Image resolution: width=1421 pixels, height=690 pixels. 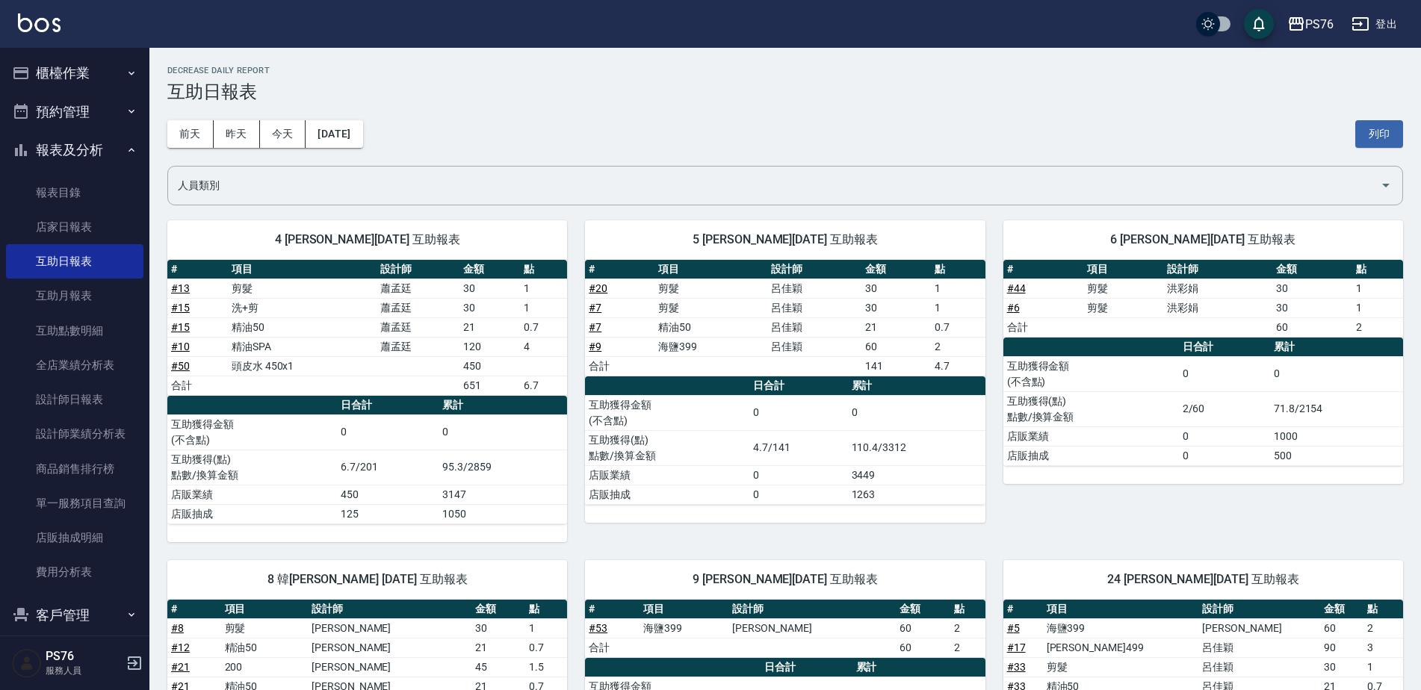 What do you see at coordinates (544, 386) in the screenshot?
I see `td: 6.7` at bounding box center [544, 386].